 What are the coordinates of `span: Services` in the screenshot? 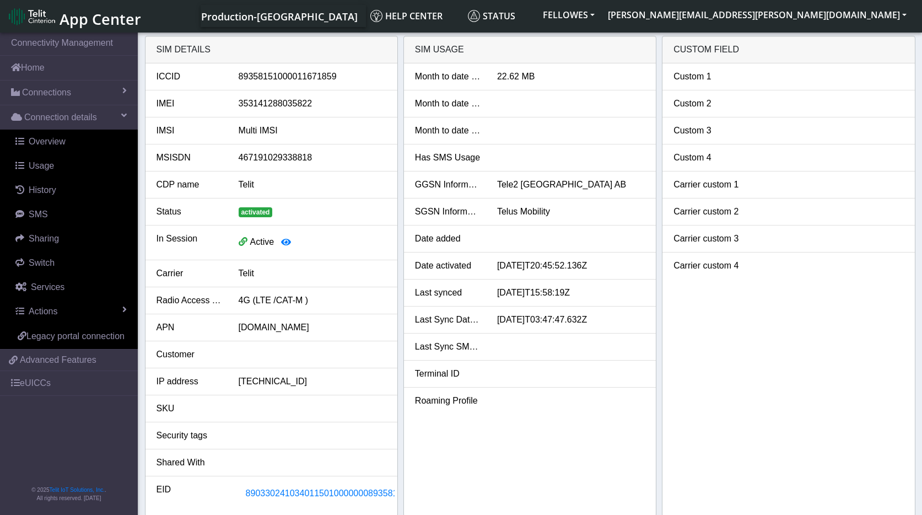 It's located at (47, 287).